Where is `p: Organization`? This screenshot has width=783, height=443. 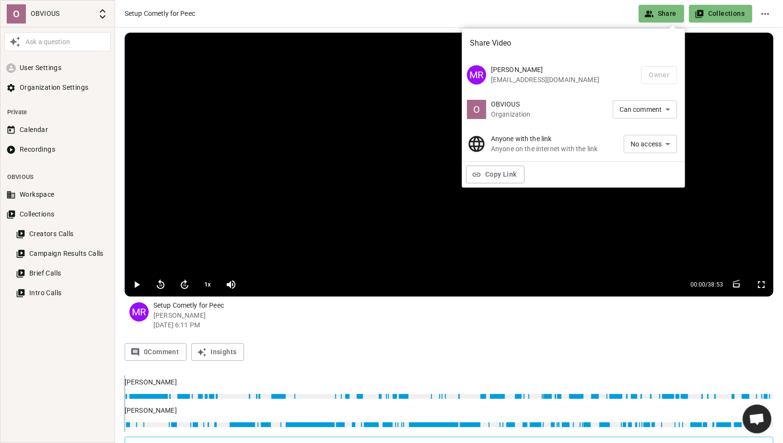 p: Organization is located at coordinates (544, 114).